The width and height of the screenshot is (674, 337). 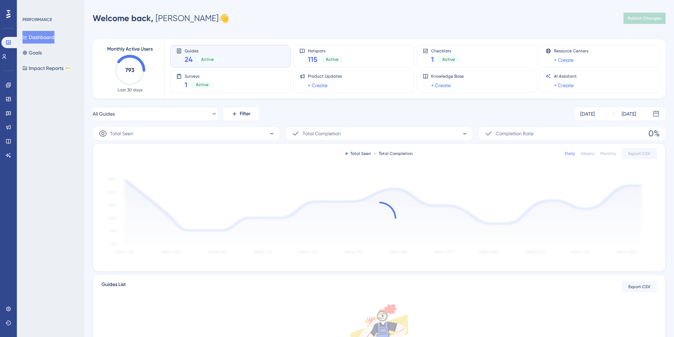 What do you see at coordinates (326, 51) in the screenshot?
I see `span: Hotspots` at bounding box center [326, 51].